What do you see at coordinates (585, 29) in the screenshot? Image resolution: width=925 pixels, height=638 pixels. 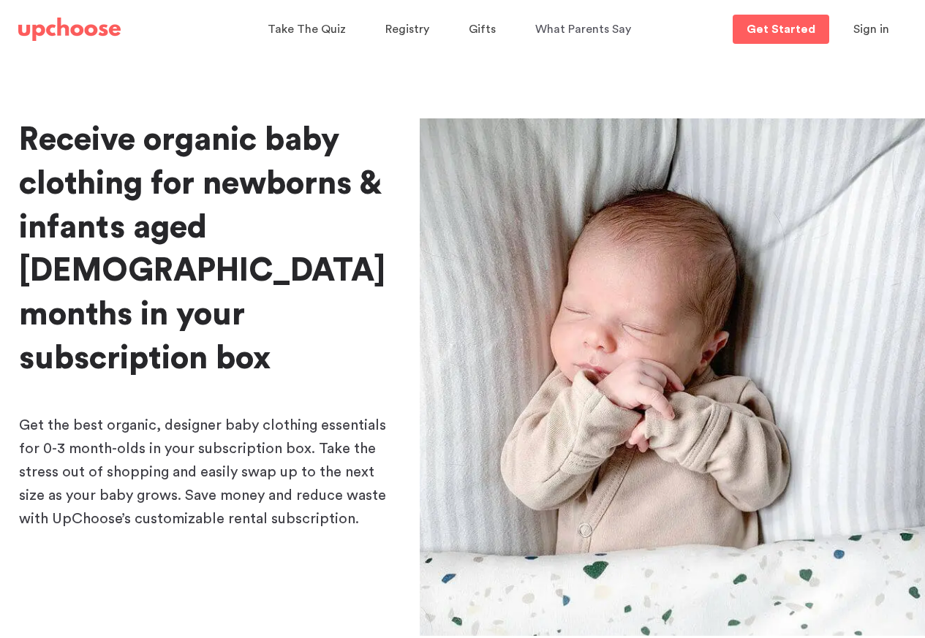 I see `a: What Parents Say` at bounding box center [585, 29].